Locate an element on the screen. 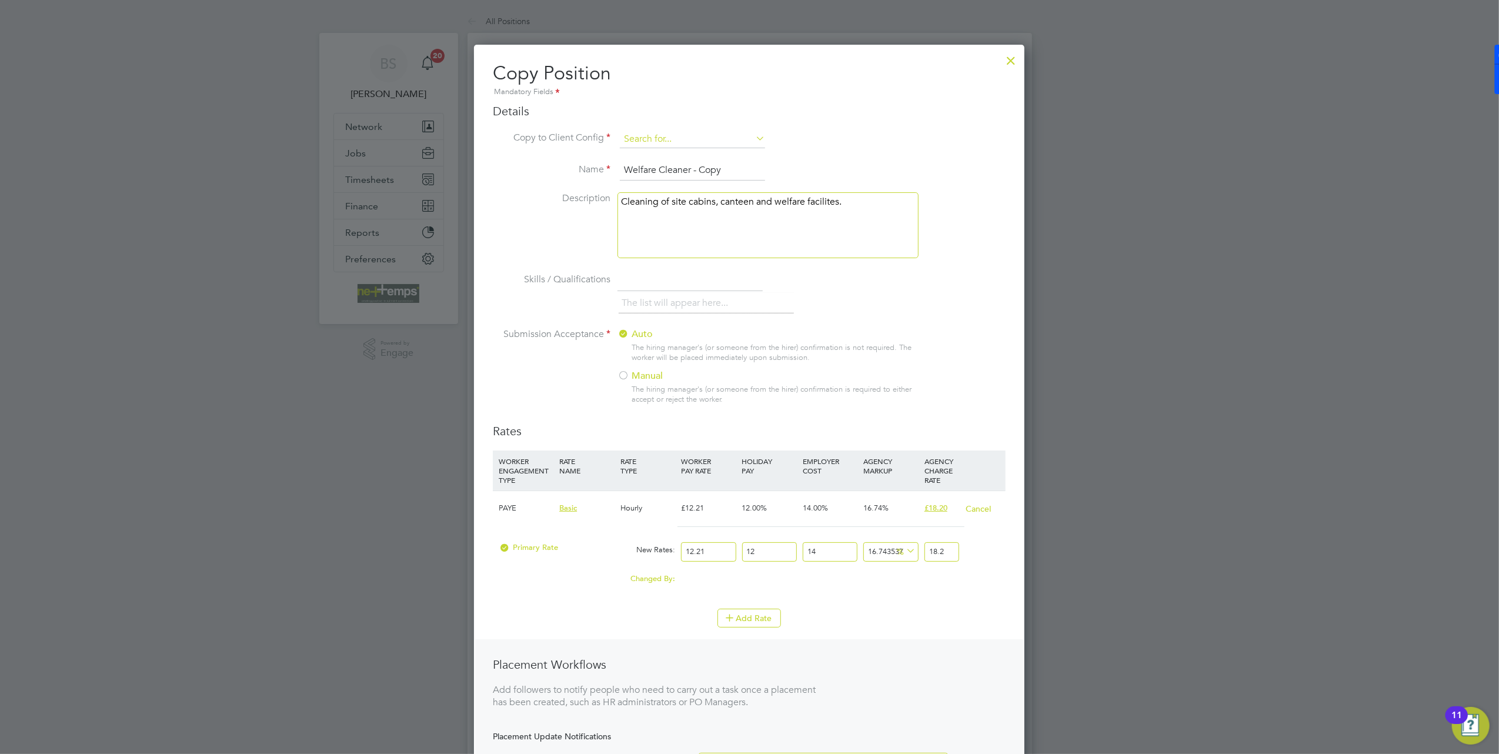 This screenshot has width=1499, height=754. div: Hourly is located at coordinates (647, 508).